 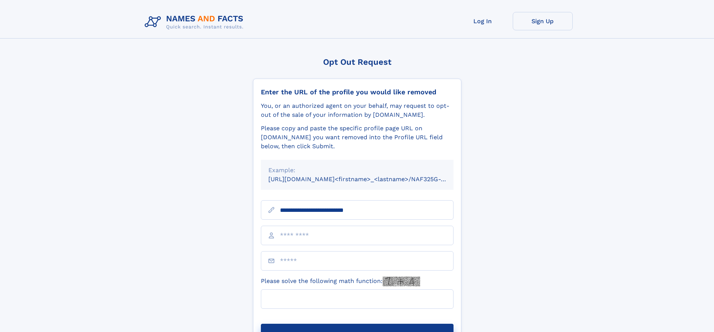 What do you see at coordinates (542, 21) in the screenshot?
I see `a: Sign Up` at bounding box center [542, 21].